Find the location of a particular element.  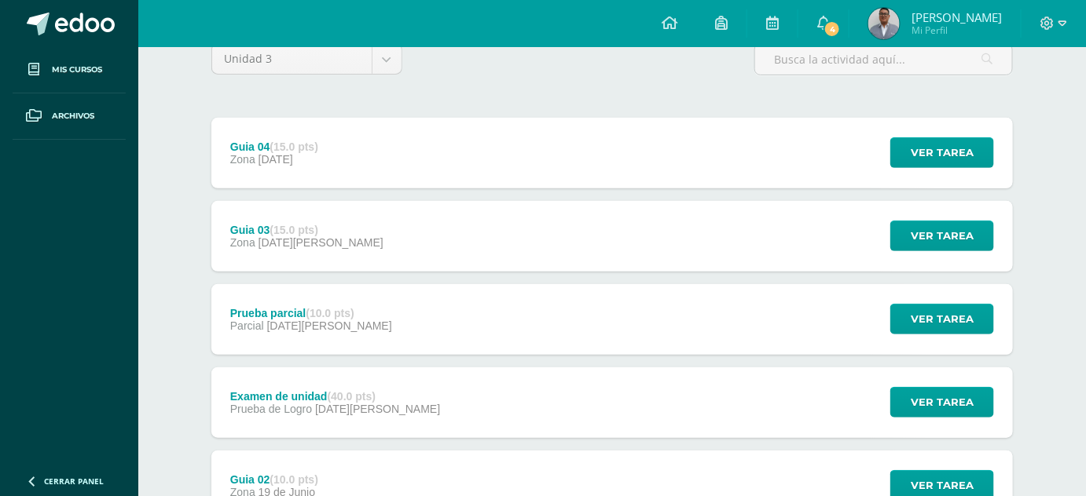

input: Busca la actividad aquí... is located at coordinates (883, 59).